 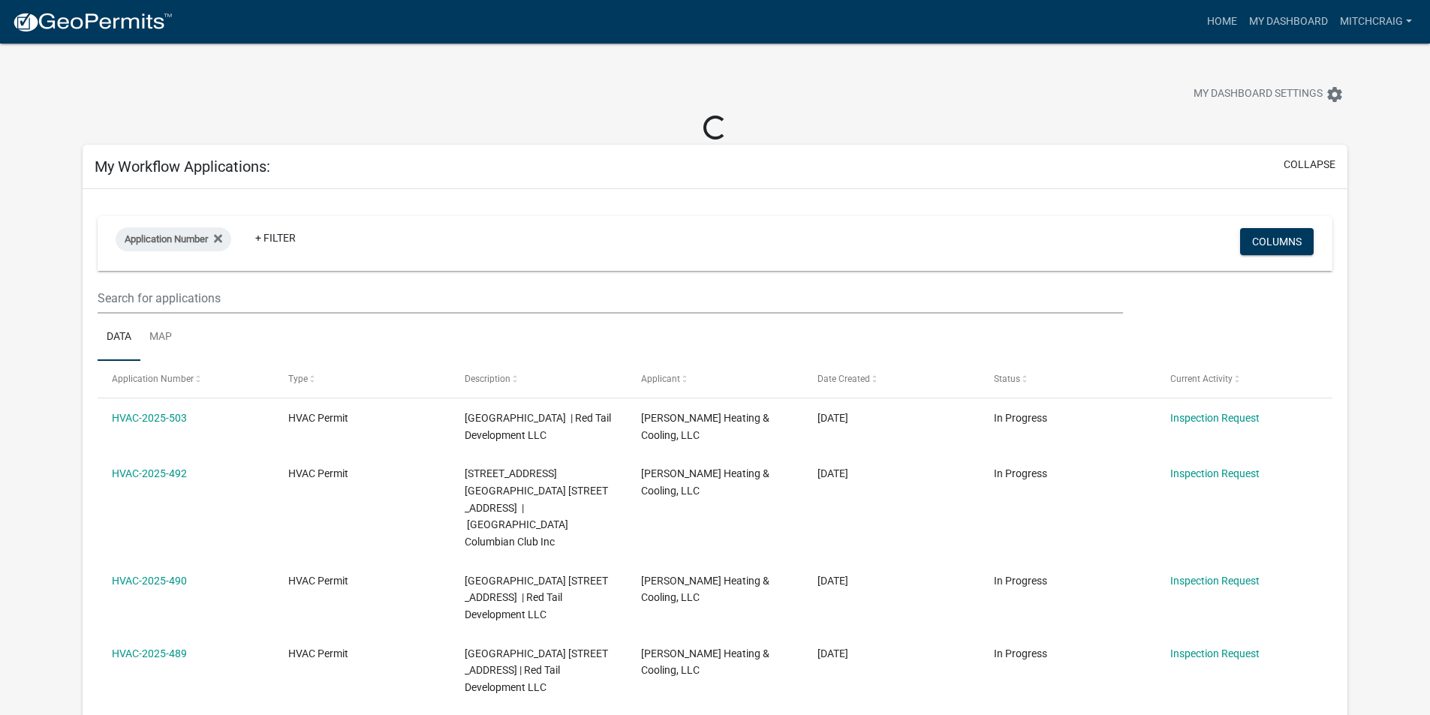 I want to click on h5: My Workflow Applications:, so click(x=182, y=167).